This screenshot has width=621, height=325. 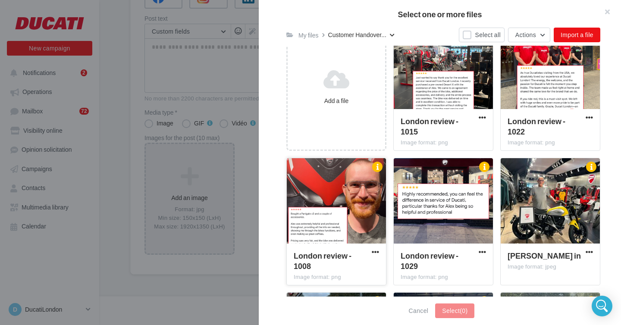 I want to click on button: Import a file, so click(x=577, y=35).